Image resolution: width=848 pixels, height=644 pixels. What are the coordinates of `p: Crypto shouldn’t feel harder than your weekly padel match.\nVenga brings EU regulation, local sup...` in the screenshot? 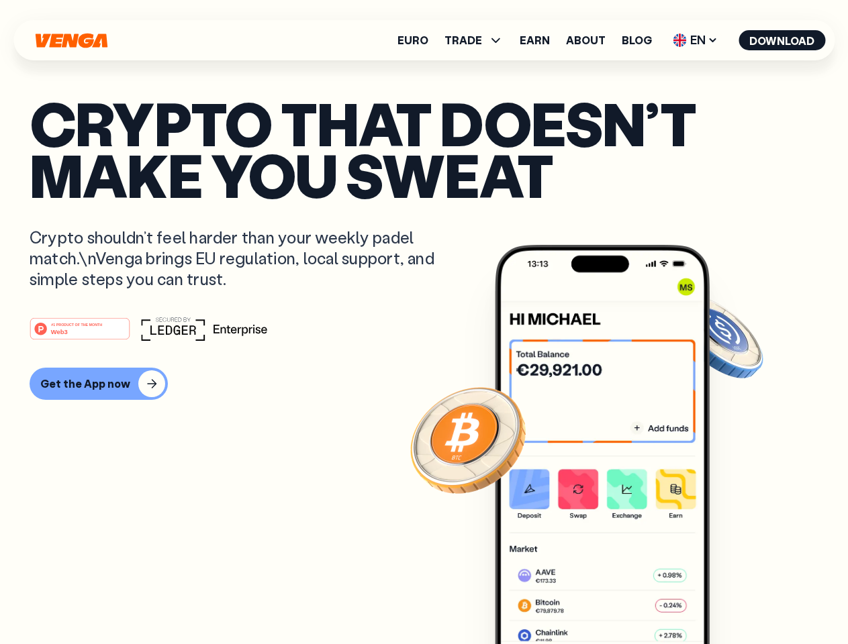 It's located at (242, 258).